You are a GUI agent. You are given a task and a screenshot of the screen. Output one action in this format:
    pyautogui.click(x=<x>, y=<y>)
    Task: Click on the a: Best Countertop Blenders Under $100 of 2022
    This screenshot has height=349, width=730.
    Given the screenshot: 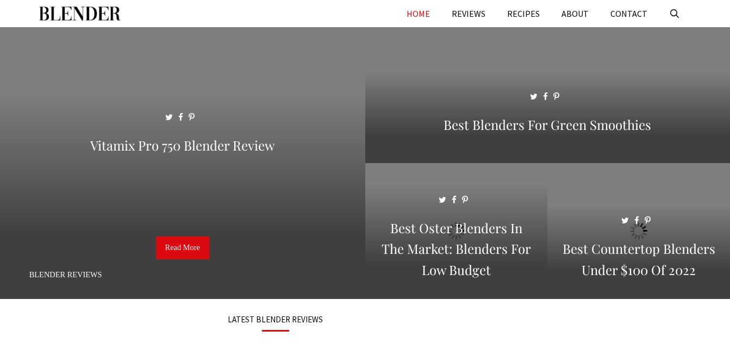 What is the action you would take?
    pyautogui.click(x=639, y=291)
    